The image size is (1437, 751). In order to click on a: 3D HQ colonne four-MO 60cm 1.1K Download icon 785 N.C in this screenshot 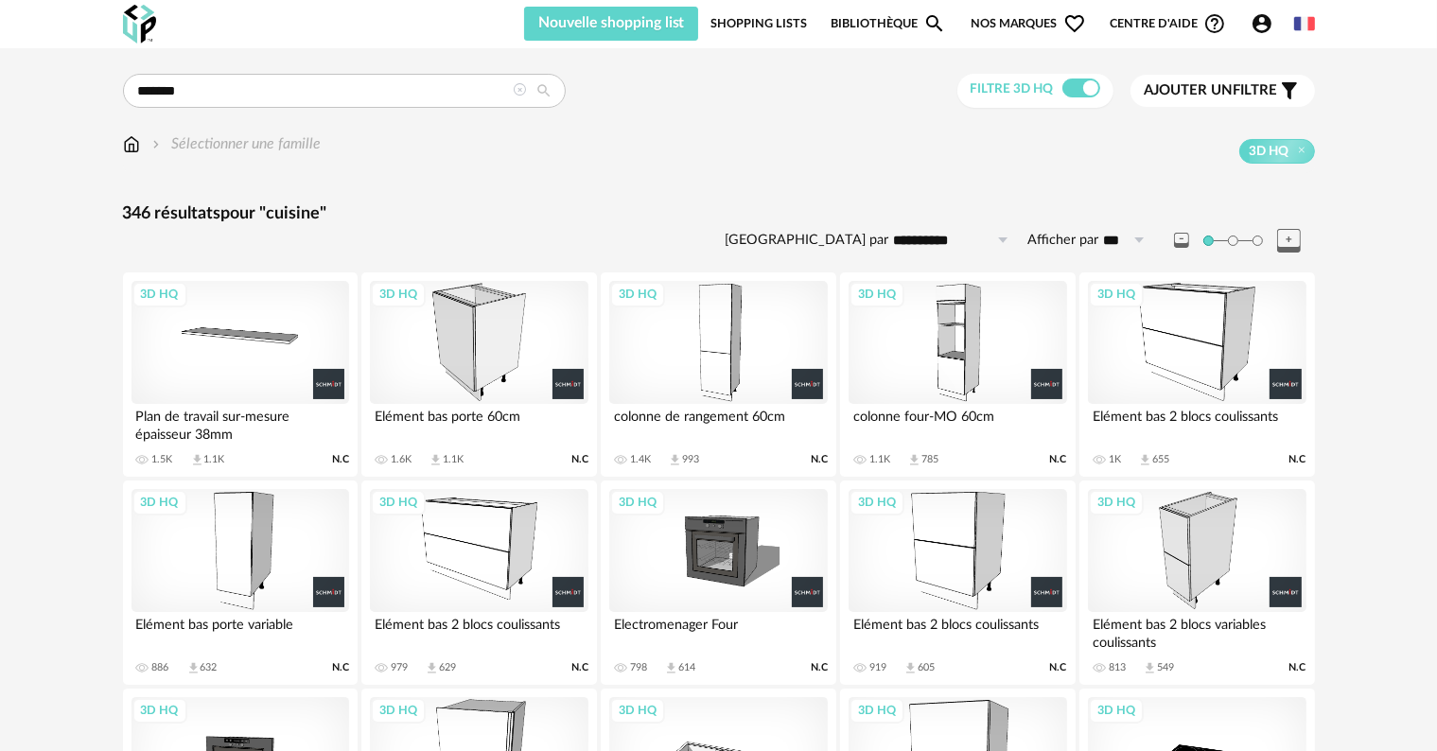, I will do `click(957, 375)`.